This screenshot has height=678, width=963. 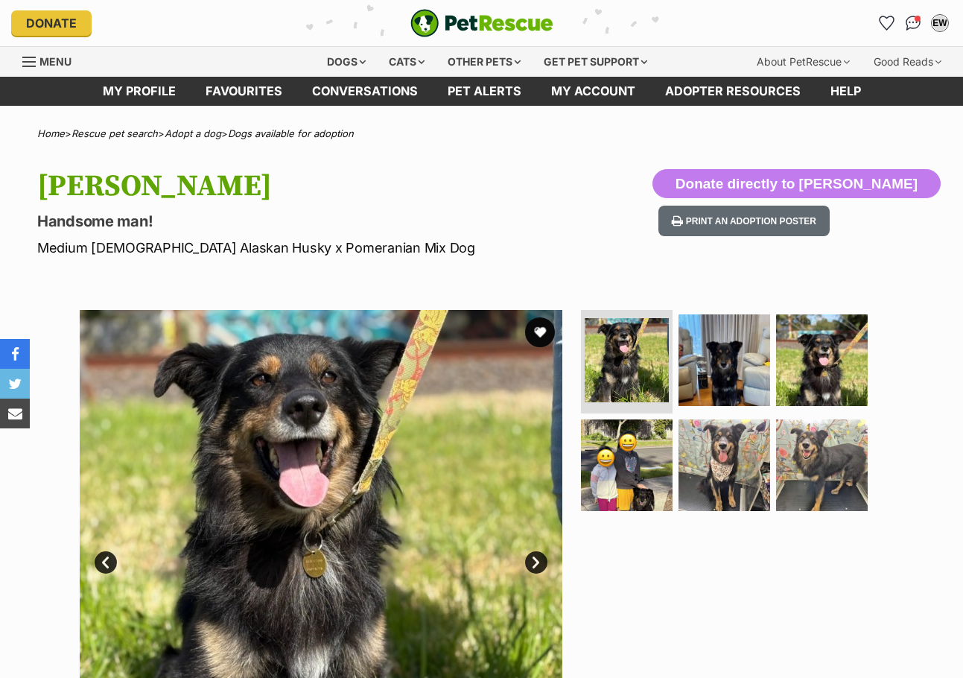 I want to click on img: logo-e224e6f780fb5917bec1dbf3a21bbac754714ae5b6737aabdf751b685950b380.svg, so click(x=482, y=23).